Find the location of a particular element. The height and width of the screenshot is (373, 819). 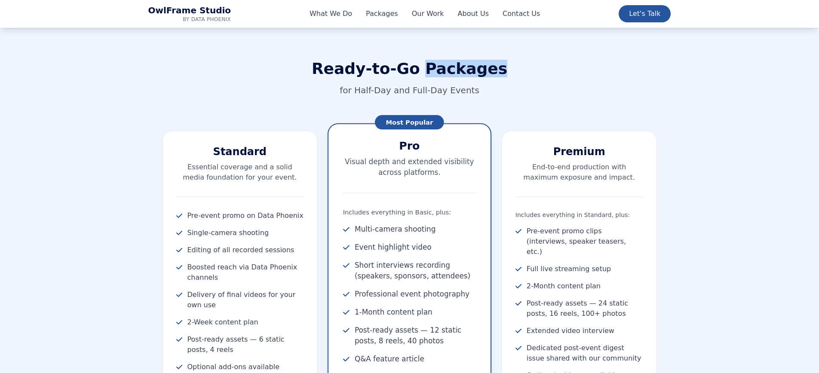

span: Most Popular is located at coordinates (409, 123).